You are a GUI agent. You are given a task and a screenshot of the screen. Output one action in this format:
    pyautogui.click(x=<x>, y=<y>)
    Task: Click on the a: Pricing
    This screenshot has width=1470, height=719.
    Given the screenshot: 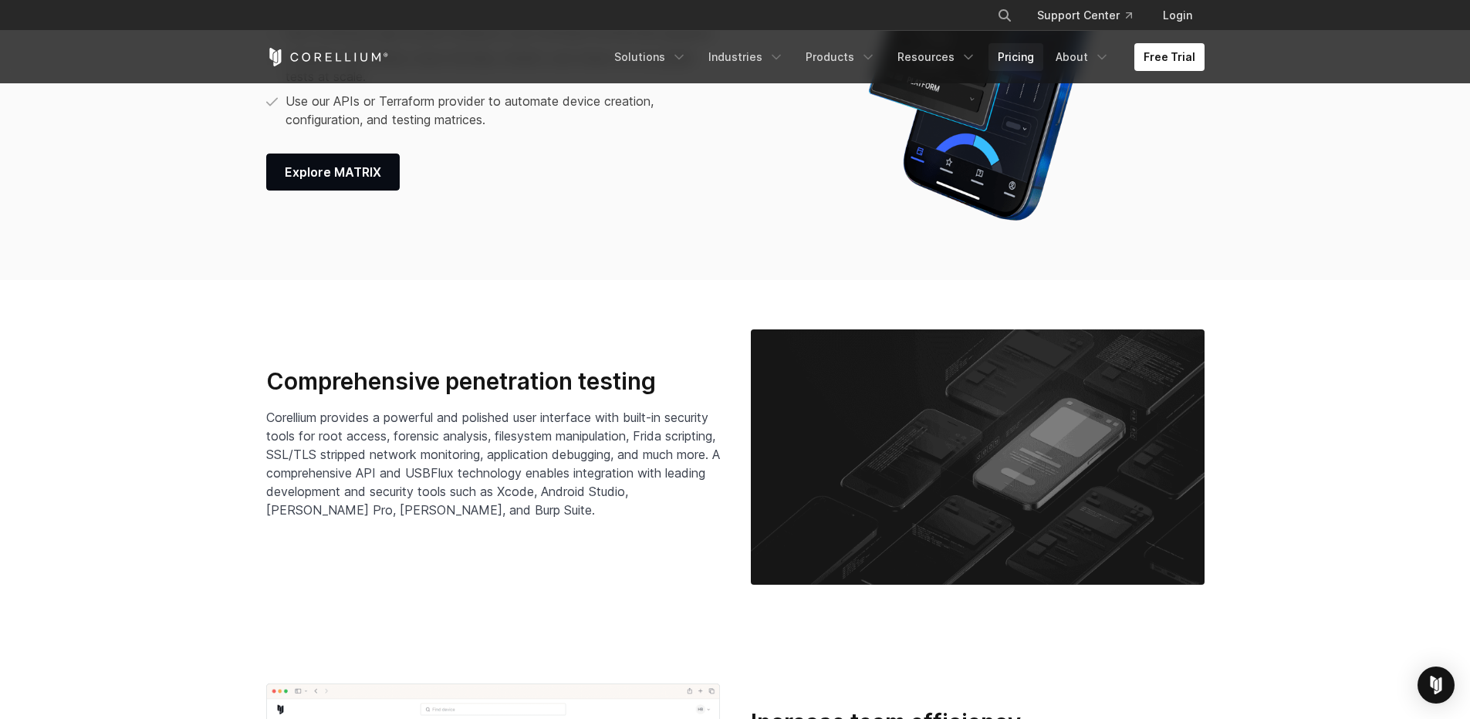 What is the action you would take?
    pyautogui.click(x=1015, y=57)
    